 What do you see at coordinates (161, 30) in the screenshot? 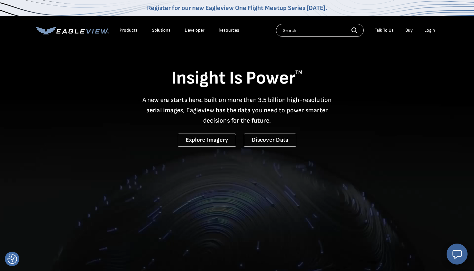
I see `div: Solutions` at bounding box center [161, 30].